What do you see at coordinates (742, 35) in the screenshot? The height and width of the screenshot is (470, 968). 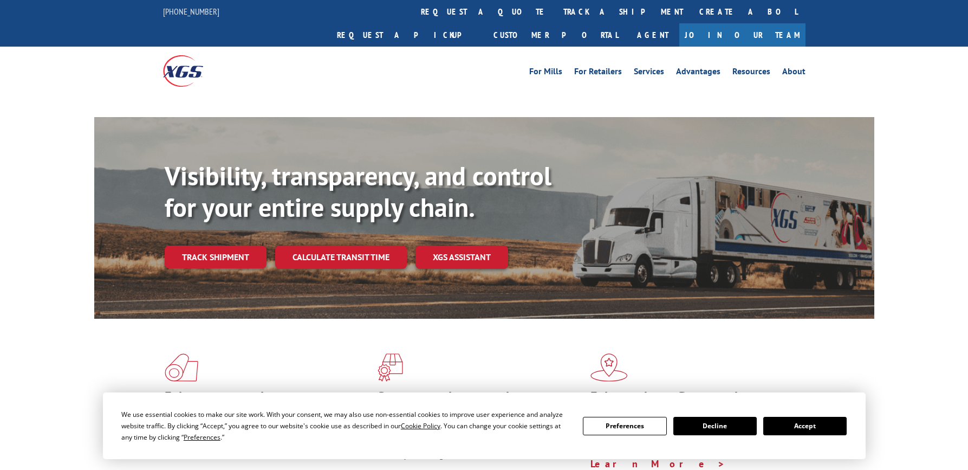 I see `a: Join Our Team` at bounding box center [742, 35].